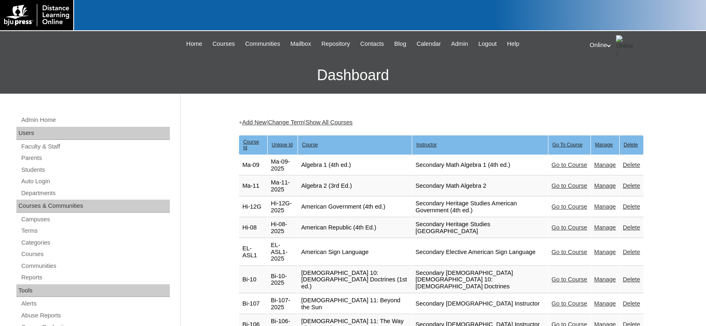 Image resolution: width=706 pixels, height=326 pixels. Describe the element at coordinates (626, 45) in the screenshot. I see `img: Online / Instructor` at that location.